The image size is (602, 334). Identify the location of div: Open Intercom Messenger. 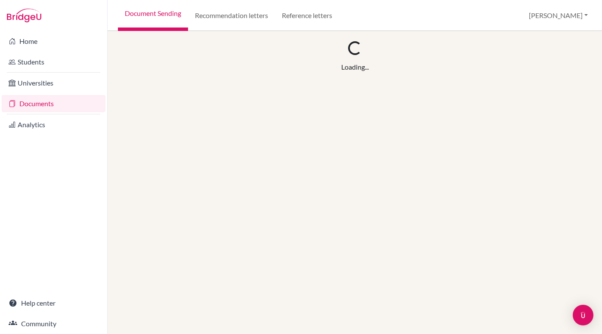
(583, 315).